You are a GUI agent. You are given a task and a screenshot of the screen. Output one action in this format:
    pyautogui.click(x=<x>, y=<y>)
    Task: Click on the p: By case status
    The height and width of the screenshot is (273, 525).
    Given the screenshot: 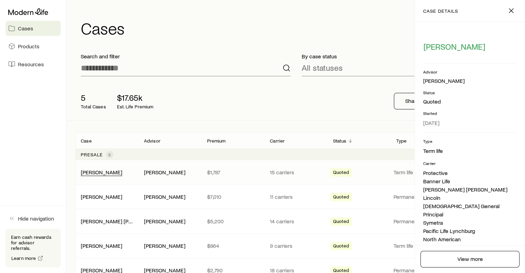 What is the action you would take?
    pyautogui.click(x=407, y=56)
    